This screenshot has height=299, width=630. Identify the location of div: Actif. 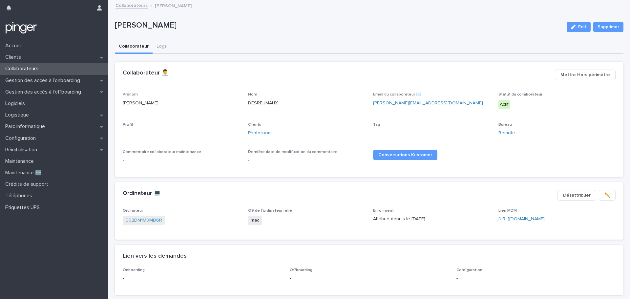
(504, 104).